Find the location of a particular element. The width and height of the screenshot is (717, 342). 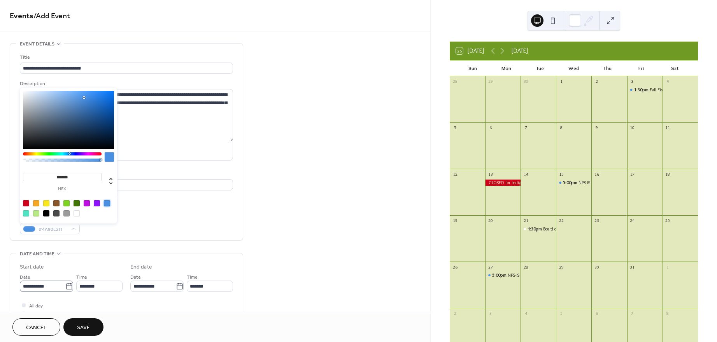

span: Date and time is located at coordinates (37, 254).